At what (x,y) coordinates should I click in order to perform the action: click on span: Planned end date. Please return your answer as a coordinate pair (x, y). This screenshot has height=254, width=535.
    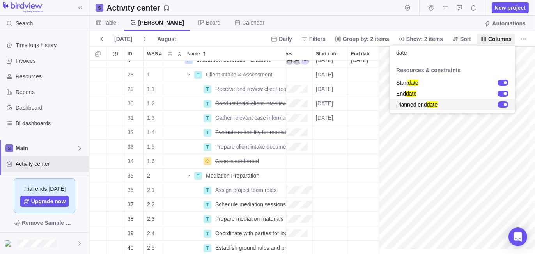
    Looking at the image, I should click on (417, 105).